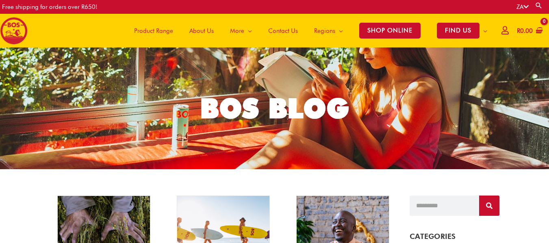  I want to click on a: About Us, so click(201, 30).